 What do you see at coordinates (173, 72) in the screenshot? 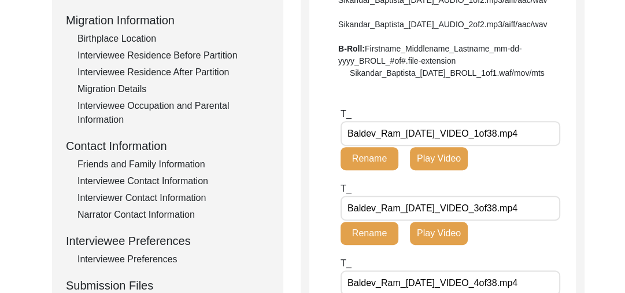
I see `div: Interviewee Residence After Partition` at bounding box center [173, 72].